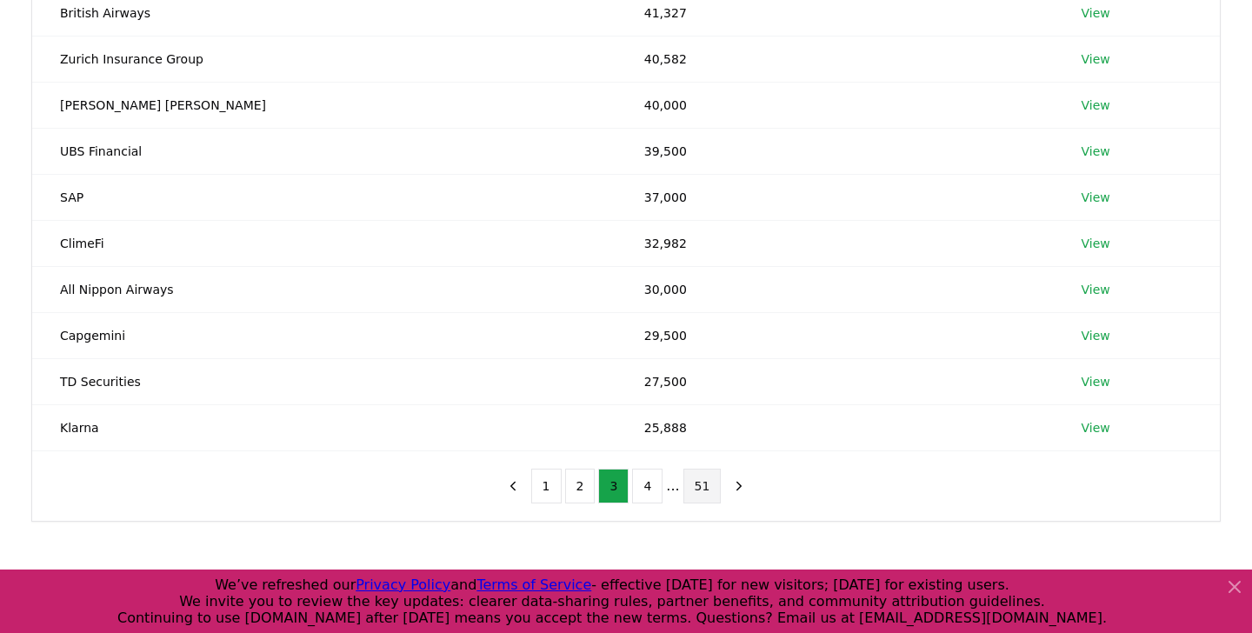  What do you see at coordinates (546, 486) in the screenshot?
I see `button: 1` at bounding box center [546, 486].